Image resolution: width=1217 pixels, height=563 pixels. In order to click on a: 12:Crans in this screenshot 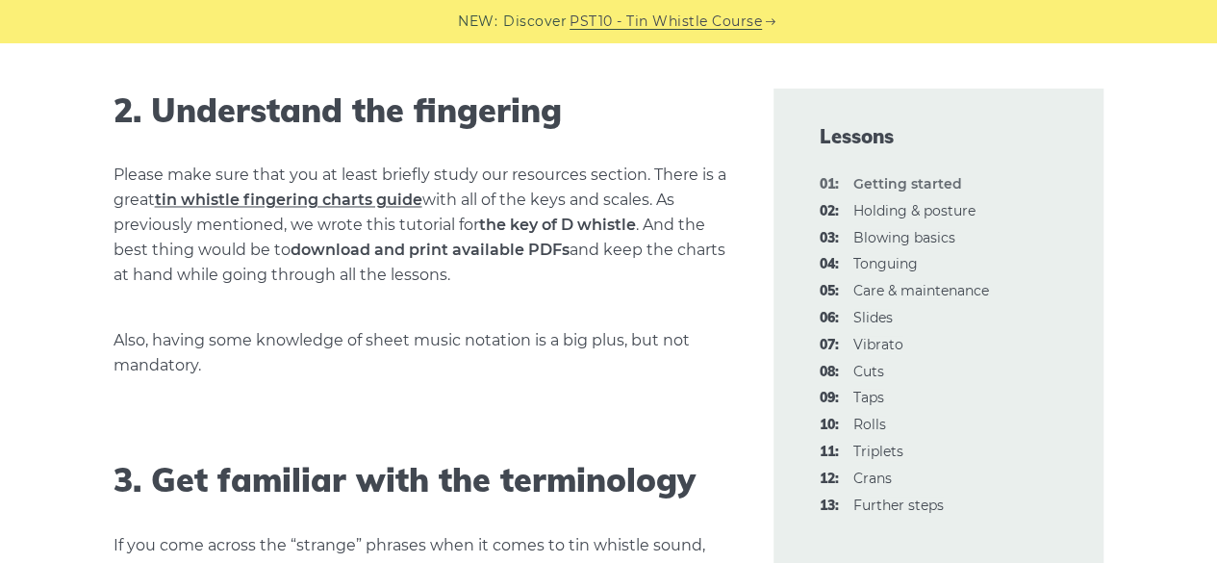, I will do `click(873, 478)`.